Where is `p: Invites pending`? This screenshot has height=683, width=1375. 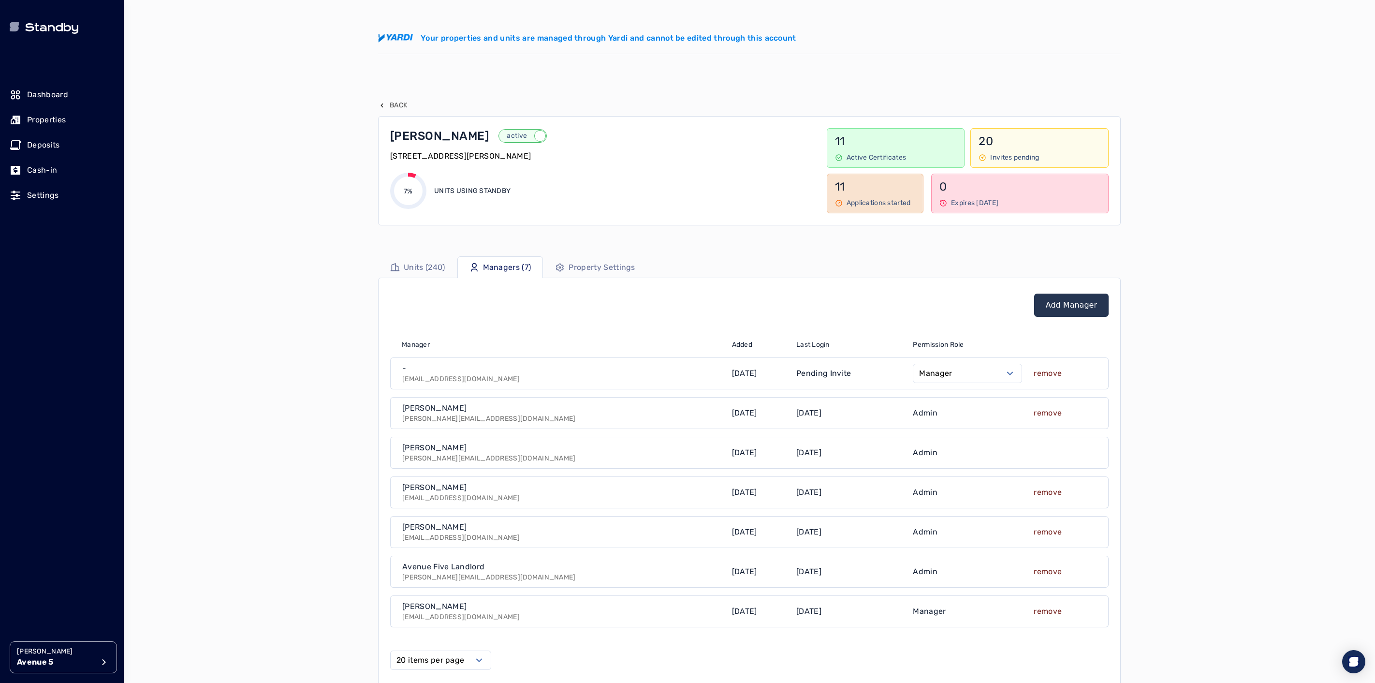 p: Invites pending is located at coordinates (1014, 158).